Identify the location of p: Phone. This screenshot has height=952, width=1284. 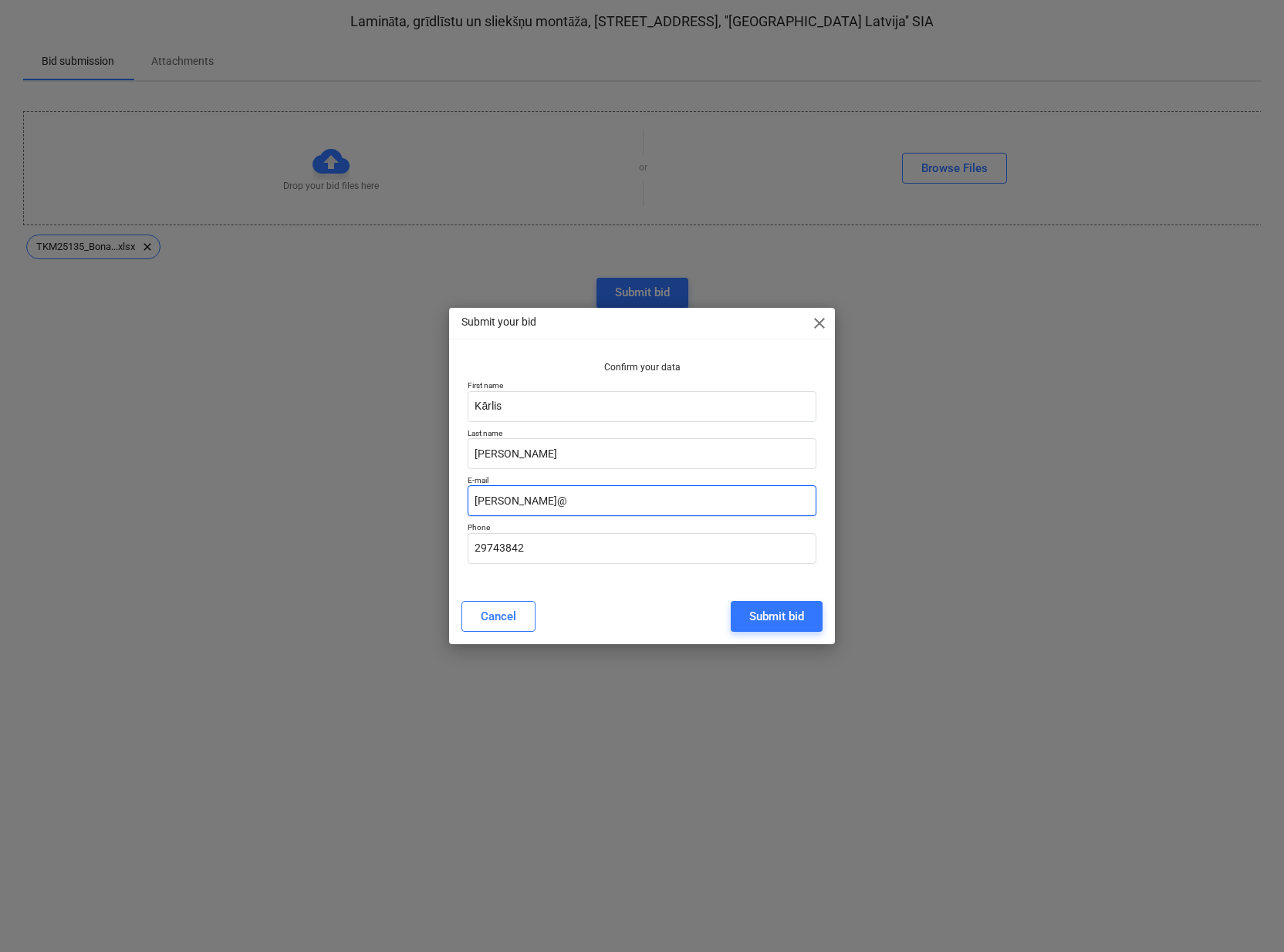
(642, 527).